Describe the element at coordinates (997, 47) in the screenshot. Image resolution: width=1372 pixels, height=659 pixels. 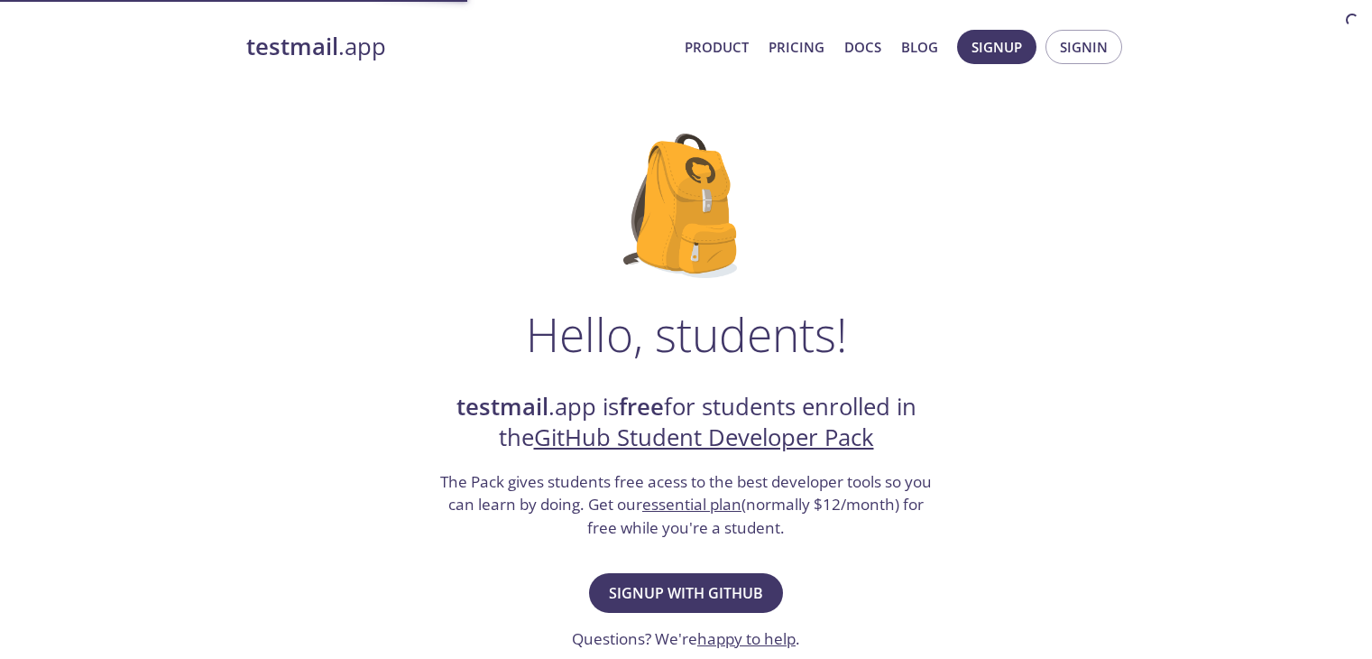
I see `span: Signup` at that location.